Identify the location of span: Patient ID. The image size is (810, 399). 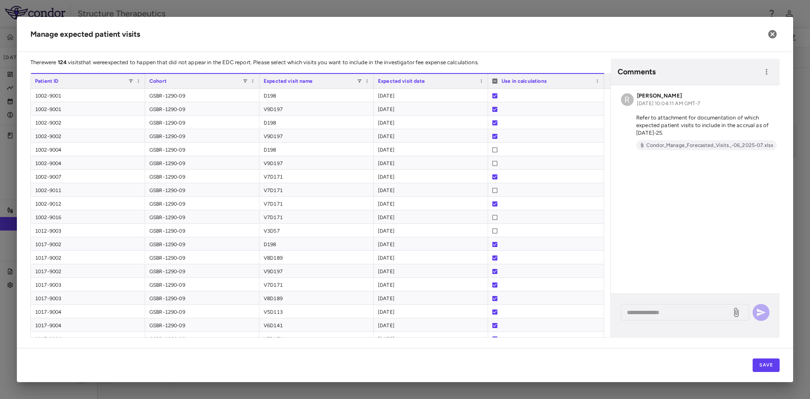
(47, 81).